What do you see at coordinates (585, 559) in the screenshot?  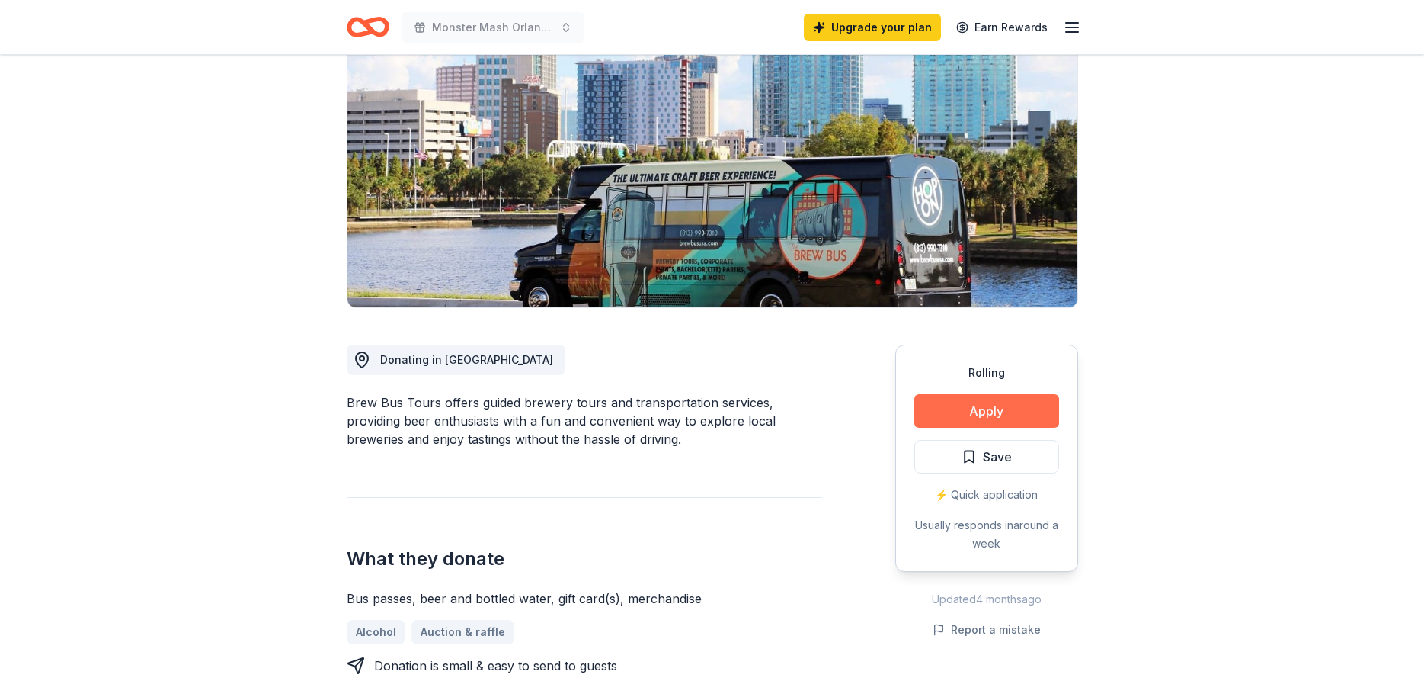 I see `h2: What they donate` at bounding box center [585, 559].